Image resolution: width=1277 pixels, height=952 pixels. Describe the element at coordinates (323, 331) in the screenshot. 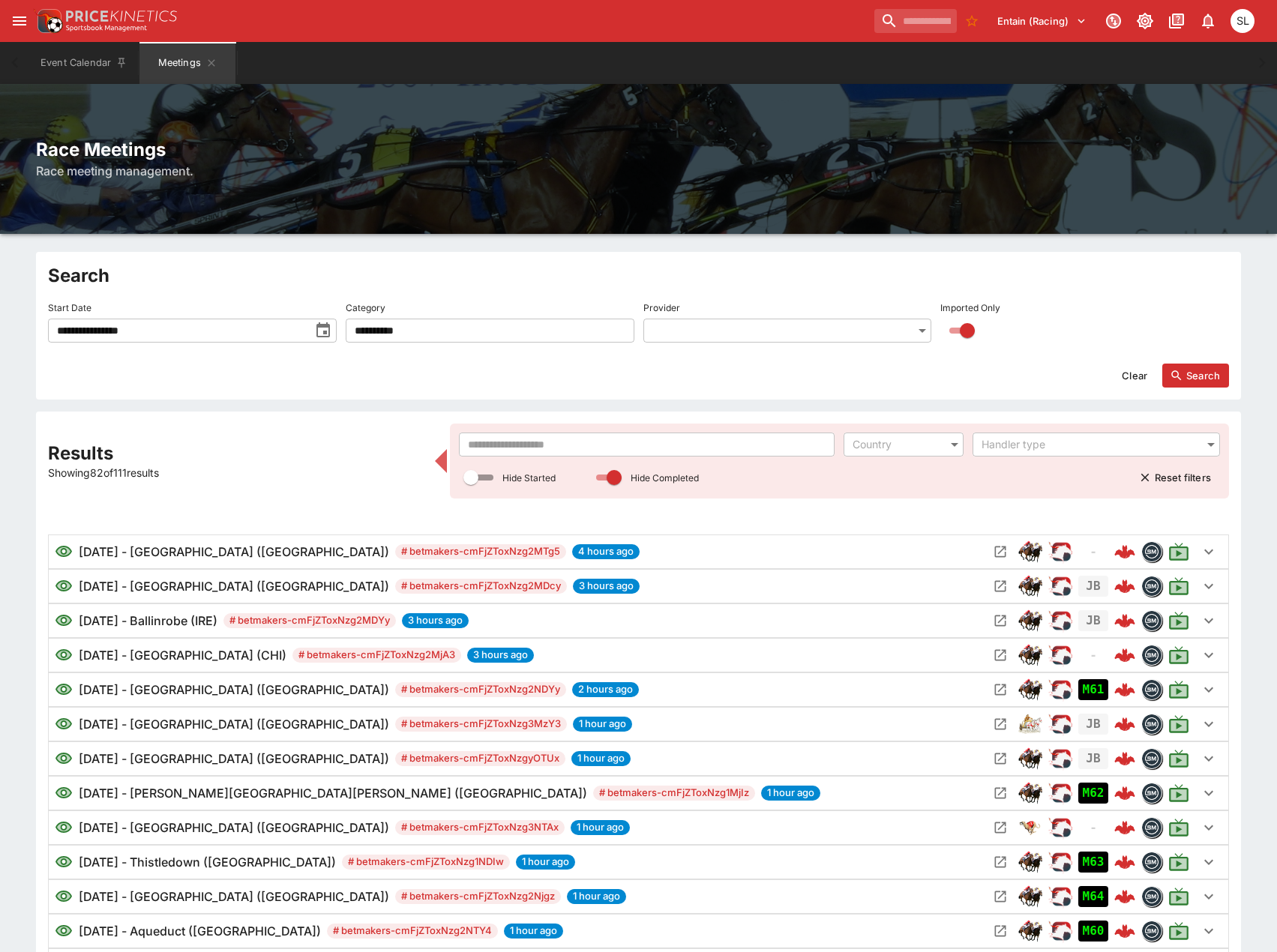

I see `button: toggle date time picker` at that location.